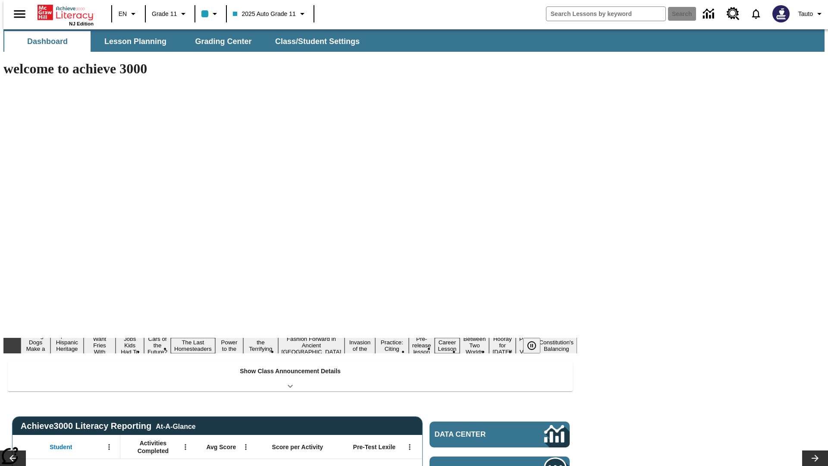  What do you see at coordinates (264, 14) in the screenshot?
I see `span: 2025 Auto Grade 11` at bounding box center [264, 14].